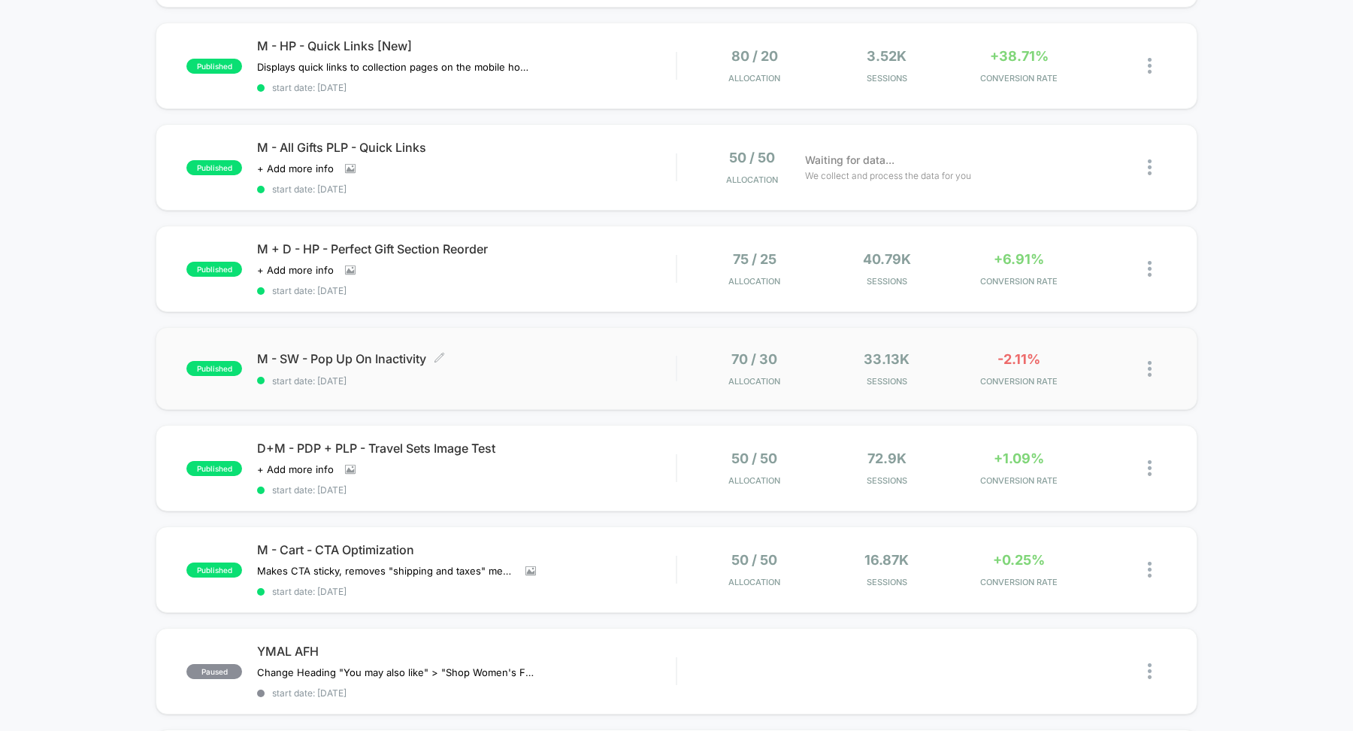  What do you see at coordinates (1018, 359) in the screenshot?
I see `span: -2.11%` at bounding box center [1018, 359].